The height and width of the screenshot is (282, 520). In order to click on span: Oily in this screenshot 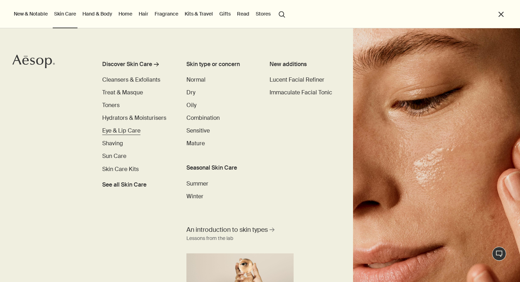, I will do `click(191, 105)`.